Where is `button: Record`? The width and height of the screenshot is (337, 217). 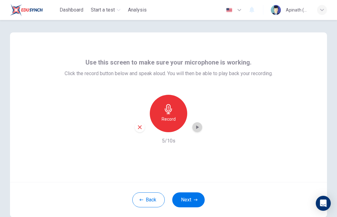
button: Record is located at coordinates (169, 114).